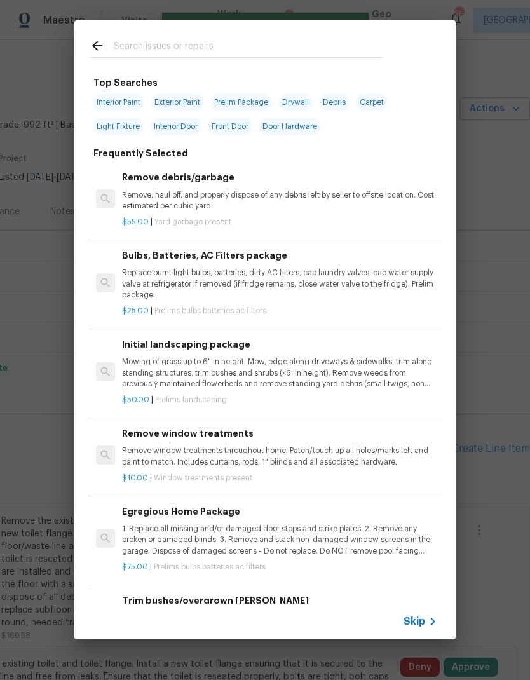 The image size is (530, 680). What do you see at coordinates (290, 126) in the screenshot?
I see `span: Door Hardware` at bounding box center [290, 126].